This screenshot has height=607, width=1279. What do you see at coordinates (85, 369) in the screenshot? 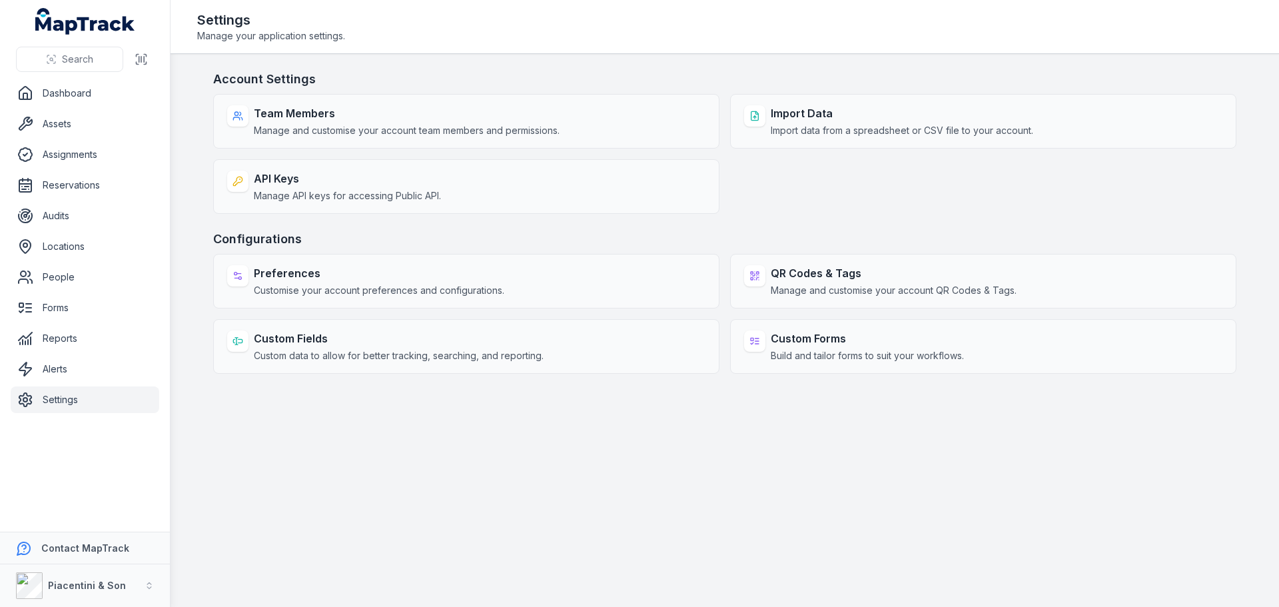
I see `a: Alerts` at bounding box center [85, 369].